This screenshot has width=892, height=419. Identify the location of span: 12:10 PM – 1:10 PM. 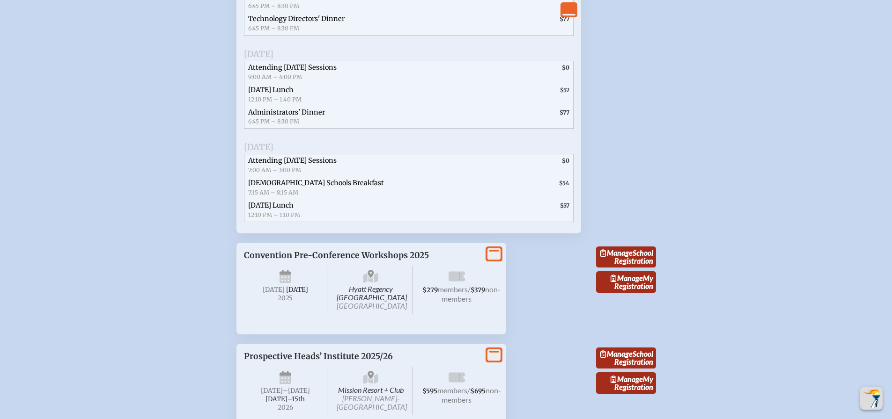
(274, 215).